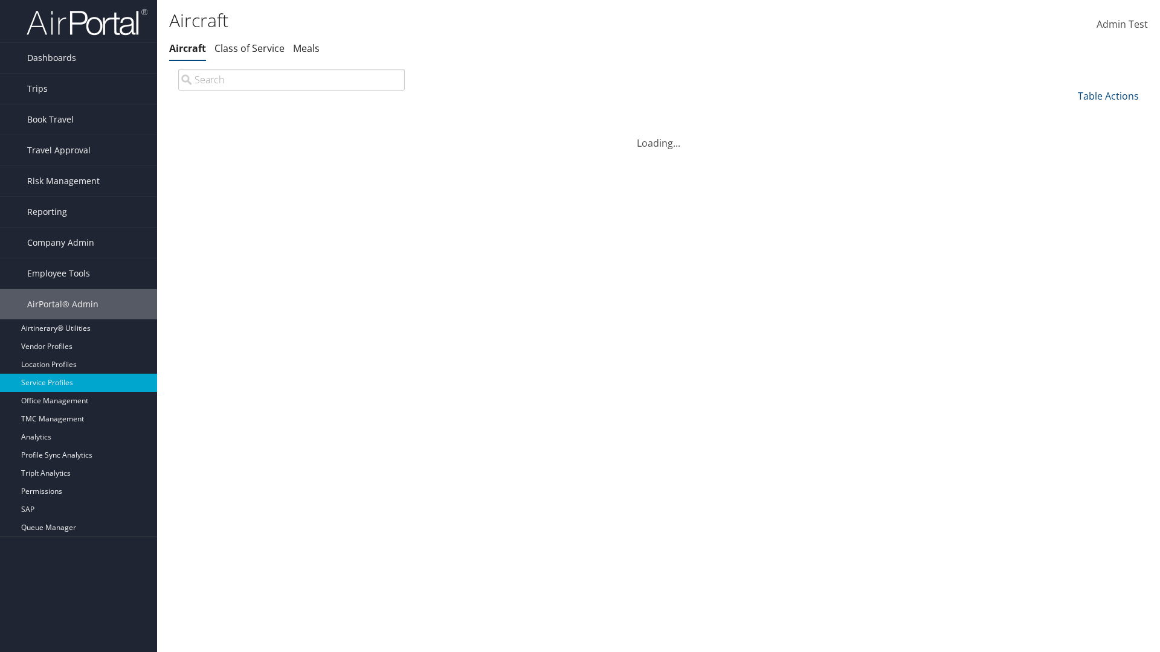 This screenshot has height=652, width=1160. What do you see at coordinates (1108, 96) in the screenshot?
I see `a: Table Actions` at bounding box center [1108, 96].